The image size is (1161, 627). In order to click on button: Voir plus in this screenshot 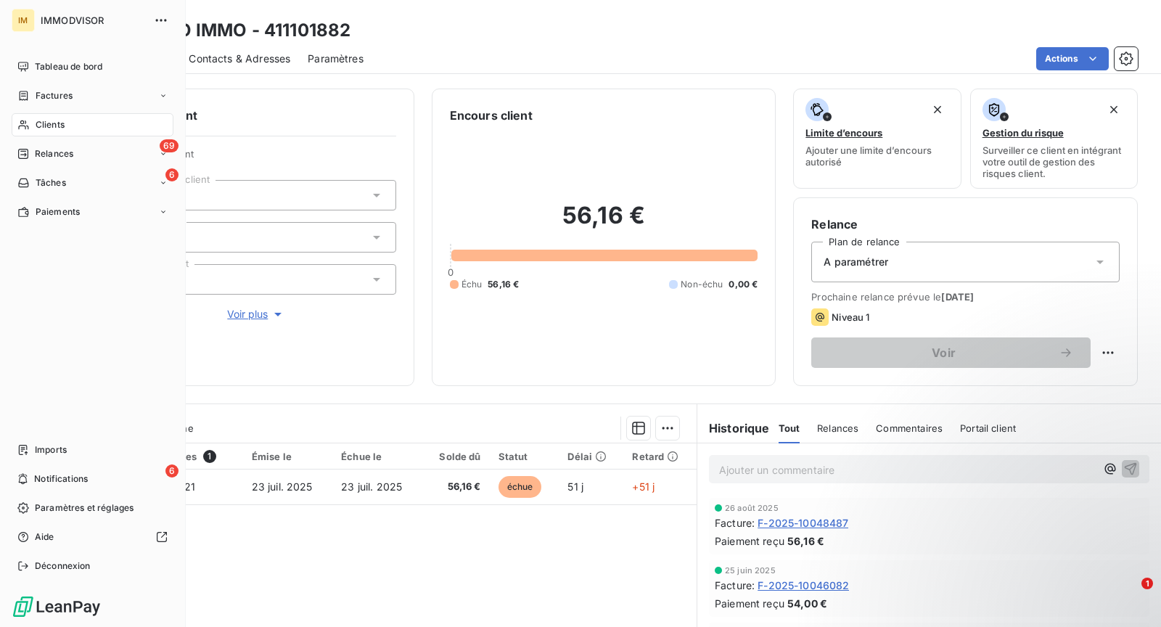, I will do `click(256, 314)`.